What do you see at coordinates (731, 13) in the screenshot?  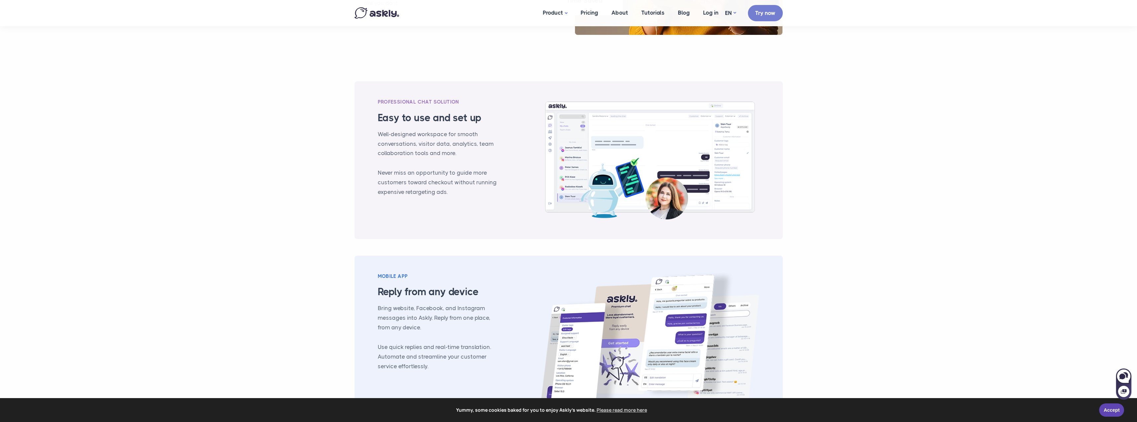 I see `a: EN` at bounding box center [731, 13].